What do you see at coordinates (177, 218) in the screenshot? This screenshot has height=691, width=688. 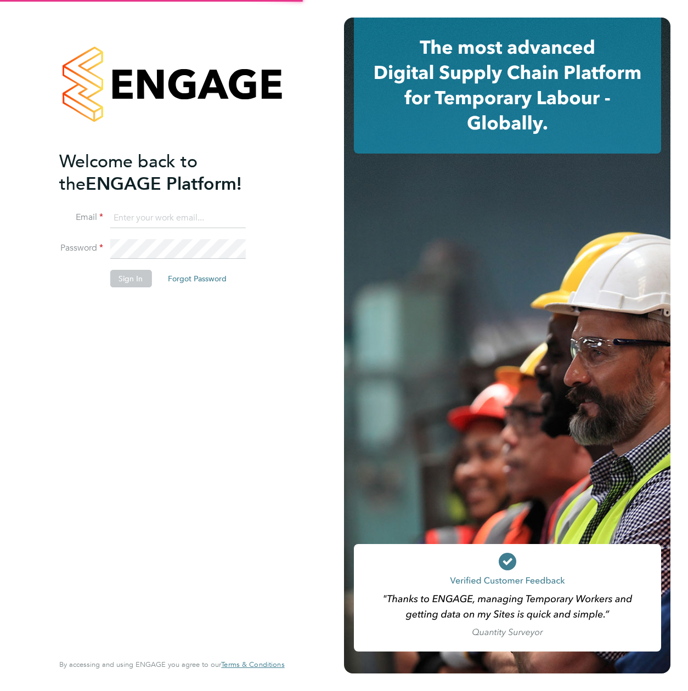 I see `input: Enter your work email...` at bounding box center [177, 218].